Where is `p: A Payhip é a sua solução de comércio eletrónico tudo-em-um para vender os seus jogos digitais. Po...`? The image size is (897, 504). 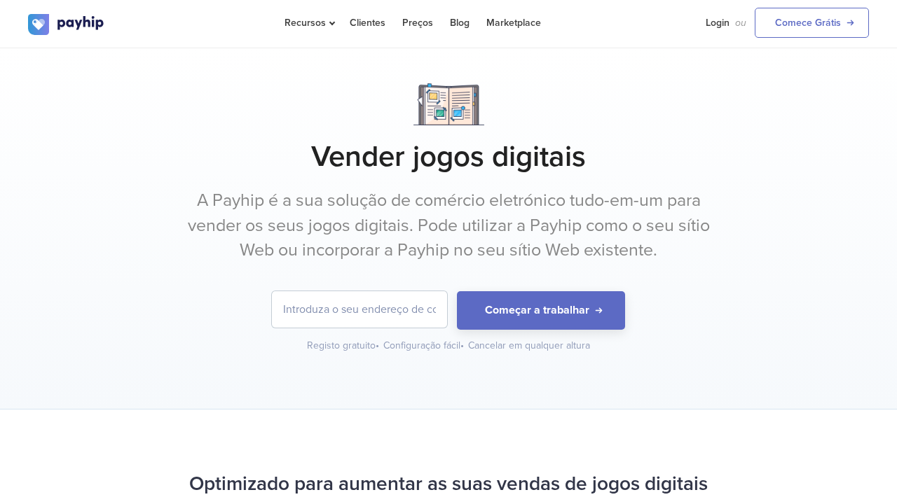
p: A Payhip é a sua solução de comércio eletrónico tudo-em-um para vender os seus jogos digitais. Po... is located at coordinates (448, 226).